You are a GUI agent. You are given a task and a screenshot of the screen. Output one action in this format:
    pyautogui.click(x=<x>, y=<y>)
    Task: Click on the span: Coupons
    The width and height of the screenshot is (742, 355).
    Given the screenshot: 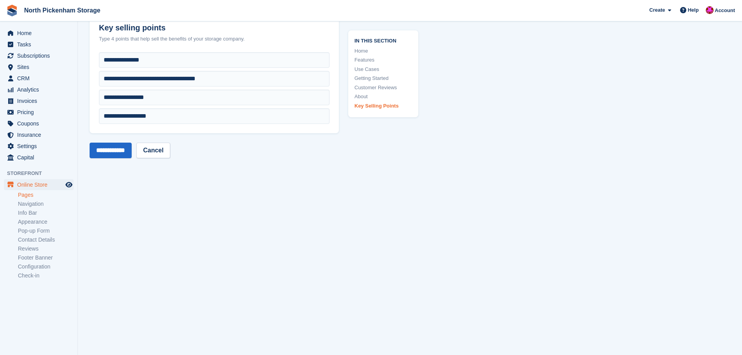 What is the action you would take?
    pyautogui.click(x=41, y=123)
    